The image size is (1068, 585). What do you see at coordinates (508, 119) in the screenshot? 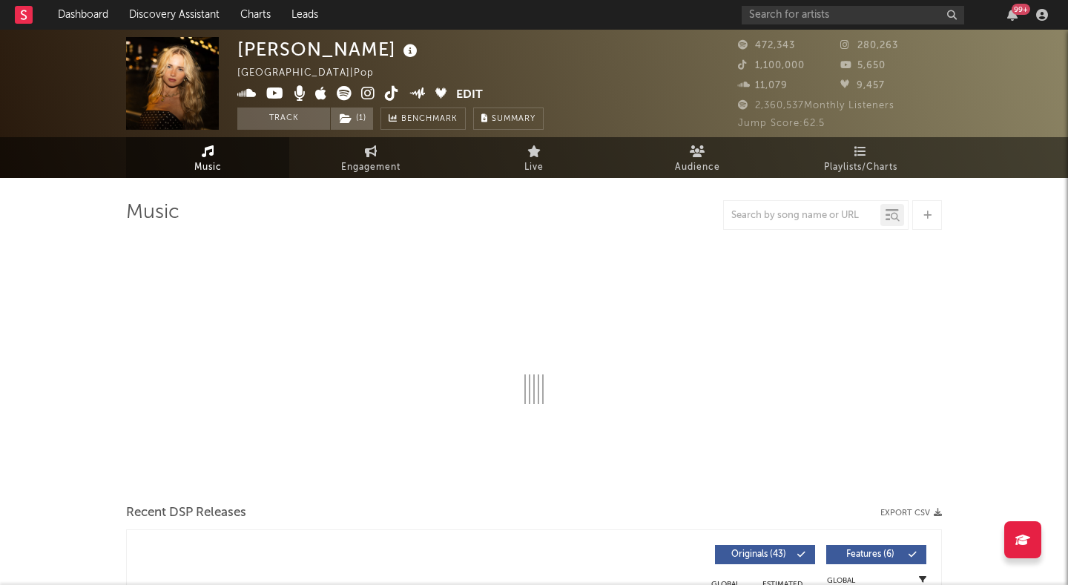
I see `button: Summary` at bounding box center [508, 119].